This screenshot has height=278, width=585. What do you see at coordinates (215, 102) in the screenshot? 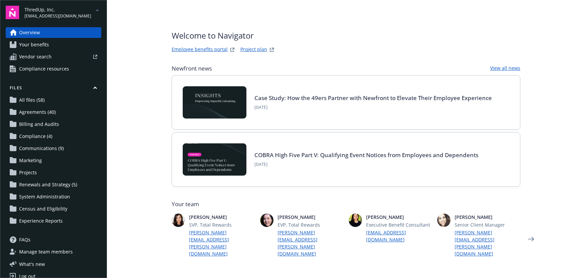
I see `img: Card Image - INSIGHTS copy.png` at bounding box center [215, 102].